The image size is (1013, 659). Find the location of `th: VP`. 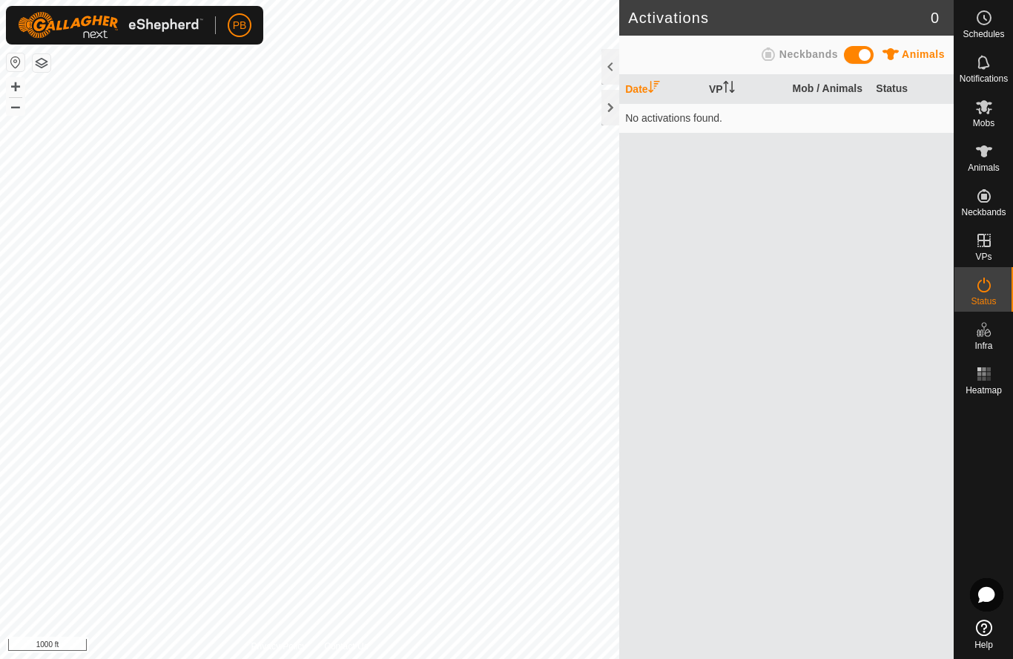

th: VP is located at coordinates (745, 89).